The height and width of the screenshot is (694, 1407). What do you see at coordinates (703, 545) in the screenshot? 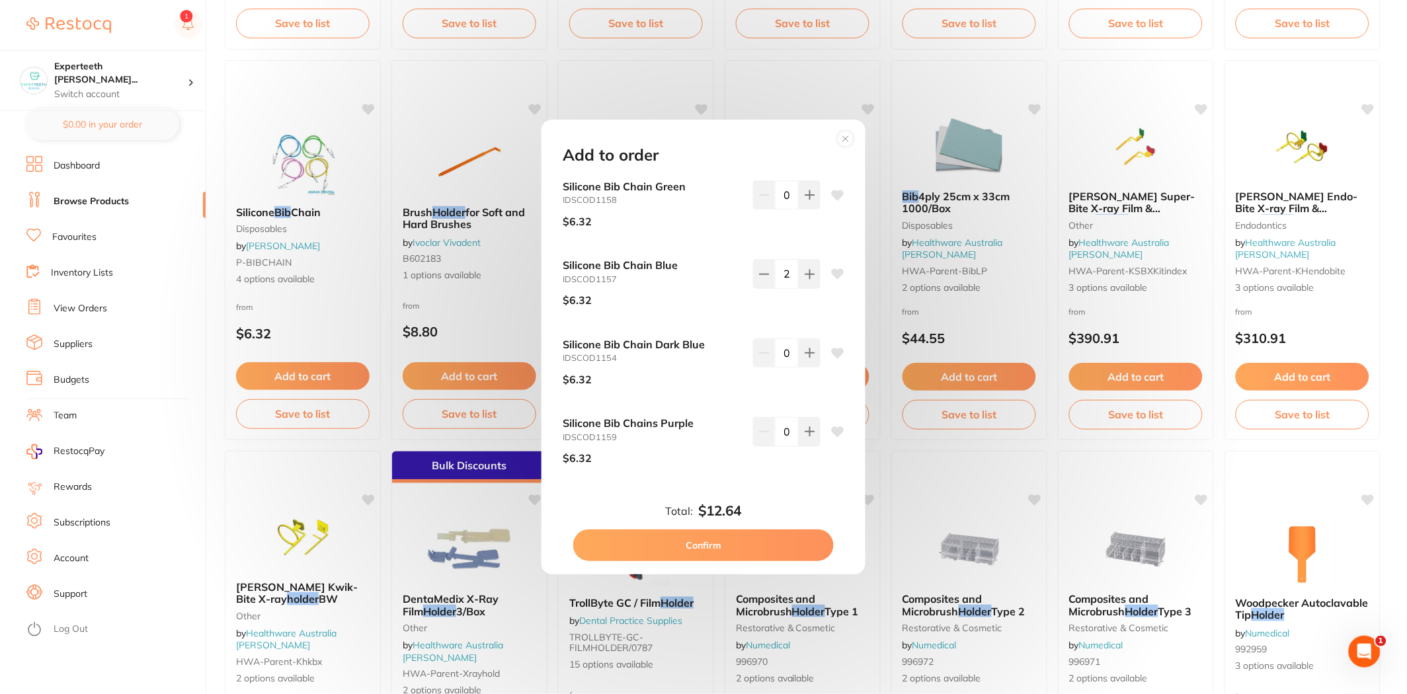
I see `button: Confirm` at bounding box center [703, 545].